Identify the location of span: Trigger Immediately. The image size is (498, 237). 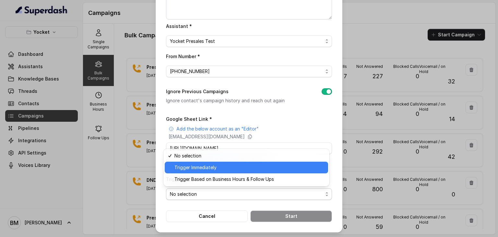
(249, 167).